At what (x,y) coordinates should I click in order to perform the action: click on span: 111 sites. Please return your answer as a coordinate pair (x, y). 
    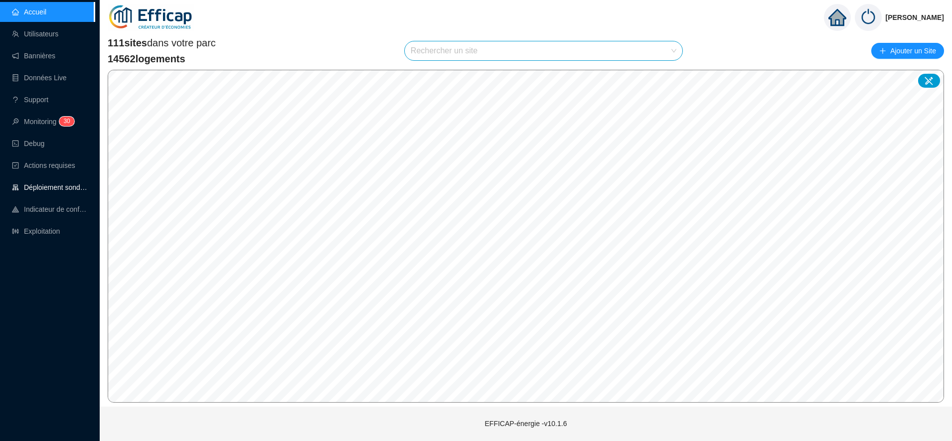
    Looking at the image, I should click on (127, 43).